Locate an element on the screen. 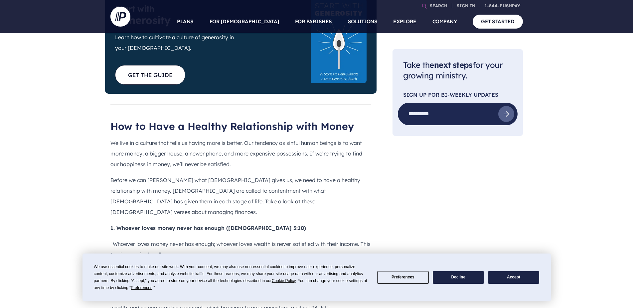 The image size is (633, 308). p: SIGN UP FOR Bi-Weekly Updates is located at coordinates (457, 95).